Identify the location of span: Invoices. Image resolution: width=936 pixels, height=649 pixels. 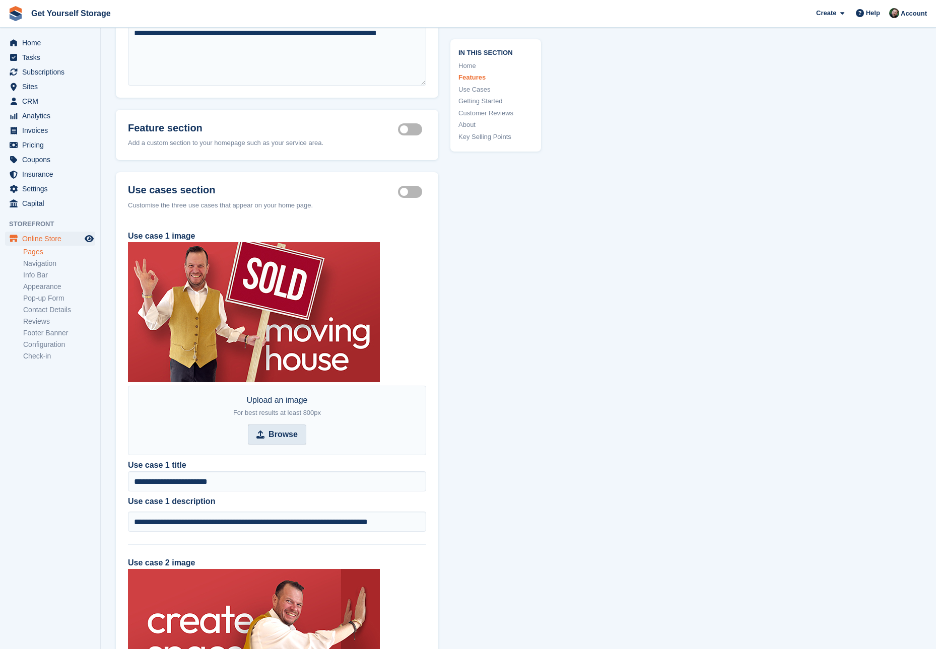
(52, 130).